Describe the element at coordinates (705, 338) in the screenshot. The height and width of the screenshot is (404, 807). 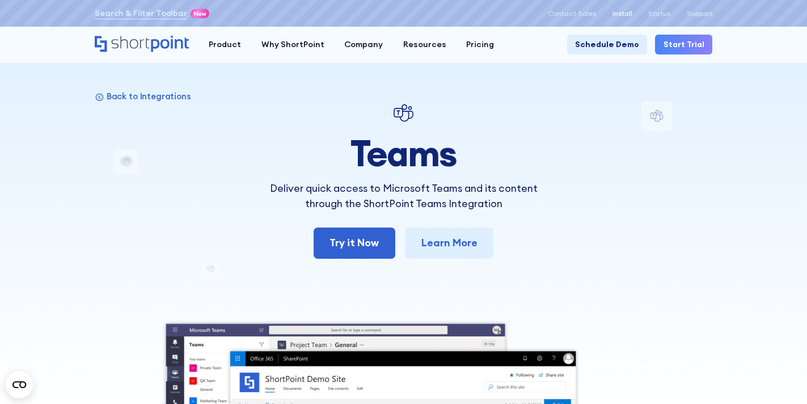
I see `div: Chat Widget` at that location.